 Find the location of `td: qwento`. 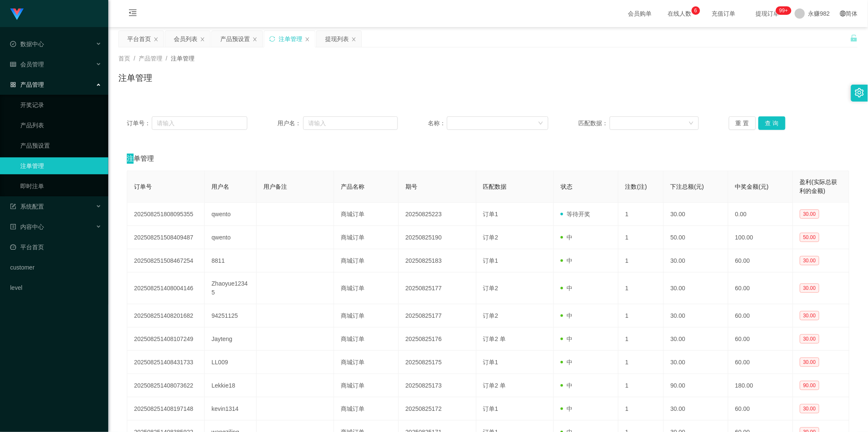

td: qwento is located at coordinates (230, 214).